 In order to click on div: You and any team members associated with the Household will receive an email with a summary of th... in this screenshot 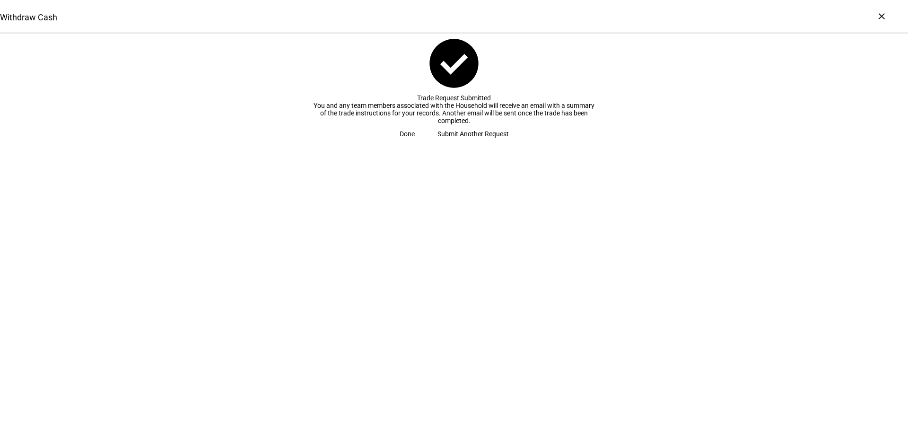, I will do `click(454, 113)`.